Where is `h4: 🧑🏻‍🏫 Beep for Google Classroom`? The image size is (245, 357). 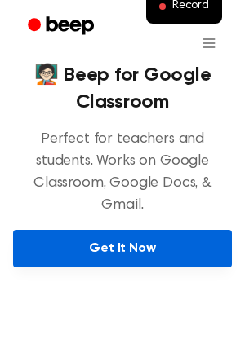
h4: 🧑🏻‍🏫 Beep for Google Classroom is located at coordinates (122, 89).